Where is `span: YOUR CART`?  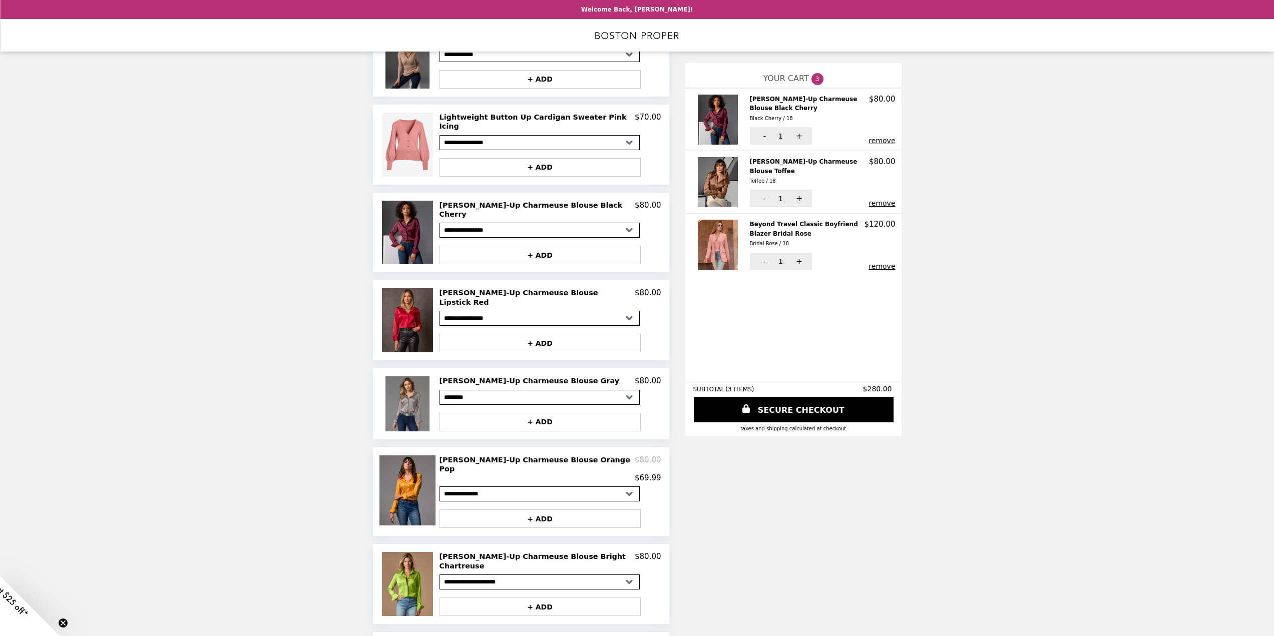
span: YOUR CART is located at coordinates (786, 78).